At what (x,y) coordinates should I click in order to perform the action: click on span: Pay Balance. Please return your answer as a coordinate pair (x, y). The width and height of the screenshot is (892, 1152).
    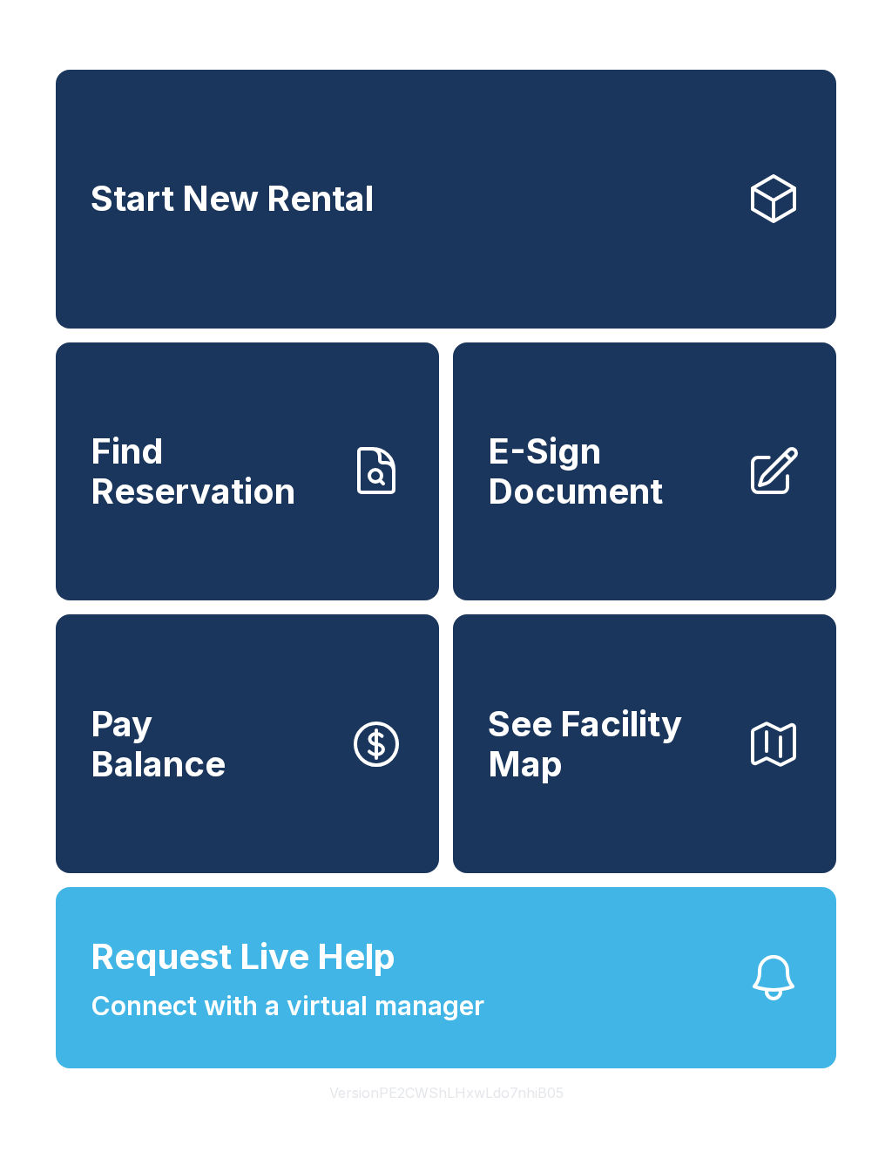
    Looking at the image, I should click on (158, 743).